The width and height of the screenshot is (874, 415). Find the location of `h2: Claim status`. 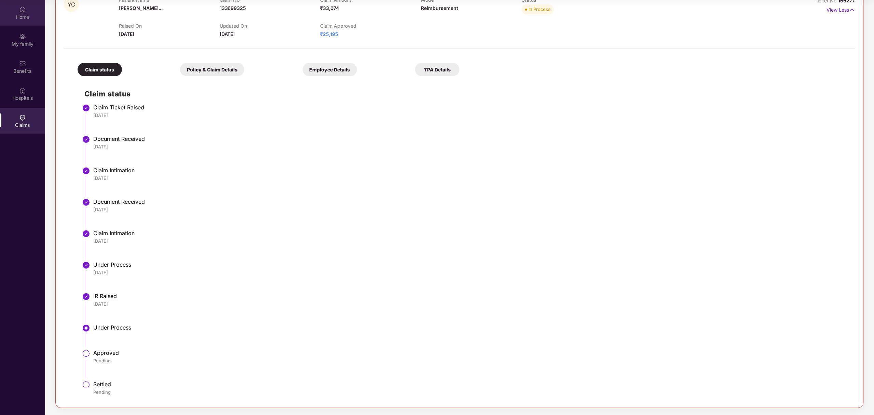

h2: Claim status is located at coordinates (466, 94).